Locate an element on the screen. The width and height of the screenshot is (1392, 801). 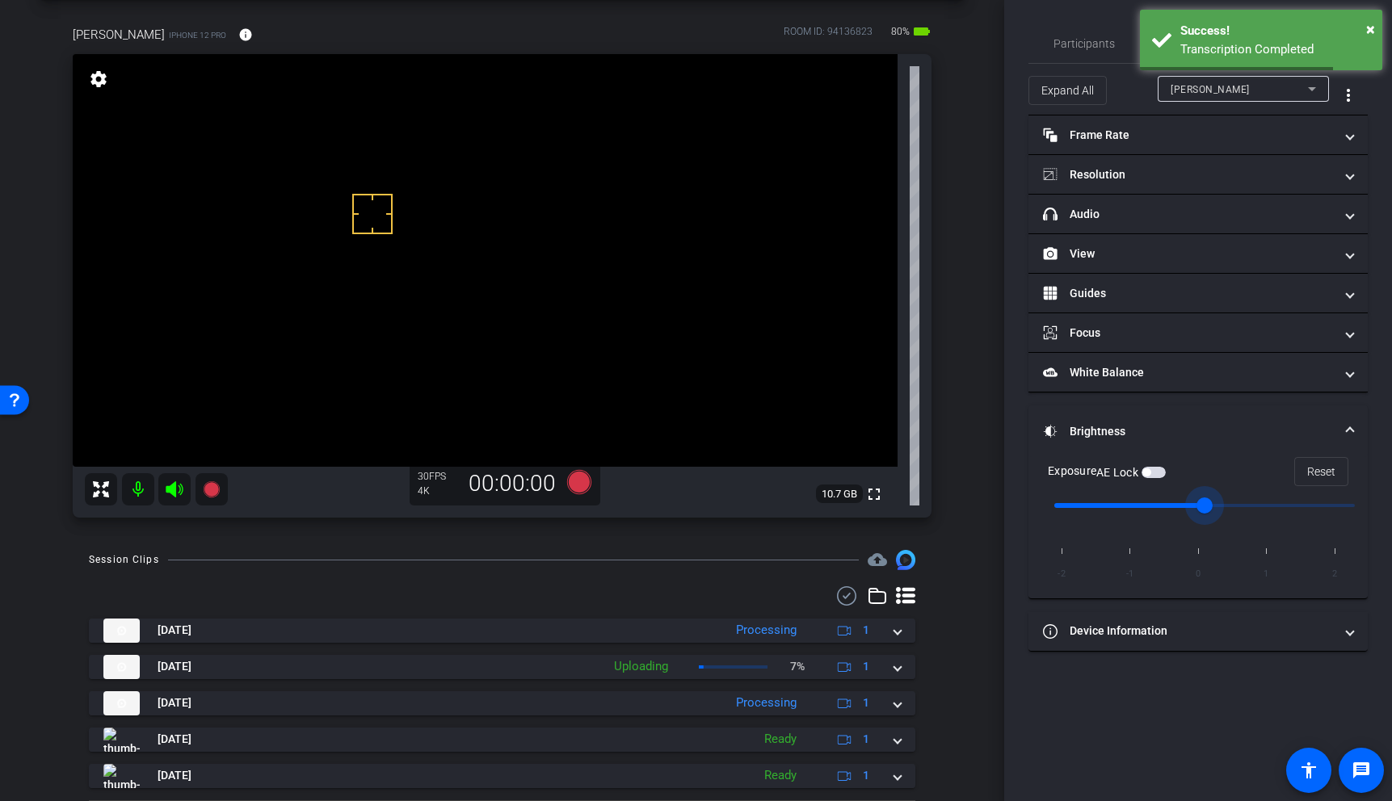
mat-expansion-panel-header: Focus is located at coordinates (1198, 333).